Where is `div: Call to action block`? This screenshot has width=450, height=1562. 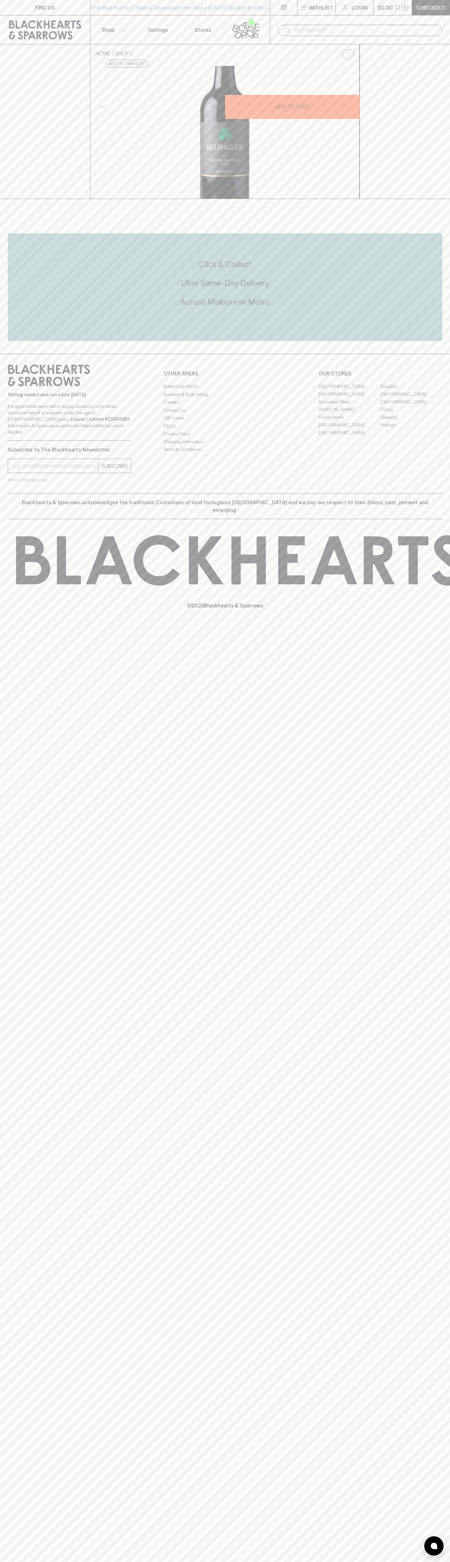
div: Call to action block is located at coordinates (225, 287).